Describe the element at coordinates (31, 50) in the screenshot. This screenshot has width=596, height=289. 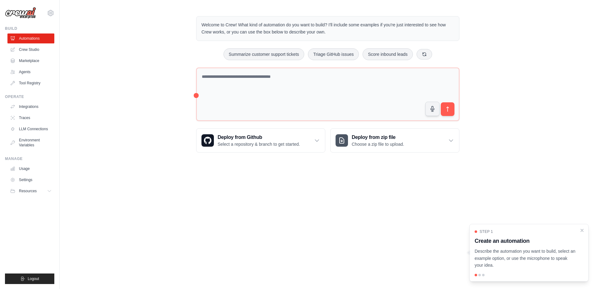
I see `a: Crew Studio` at that location.